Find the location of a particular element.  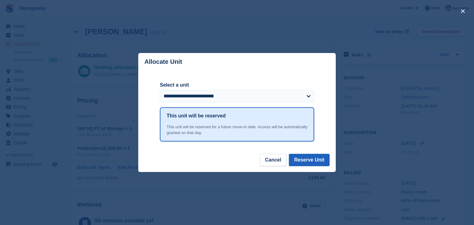

div: This unit will be reserved for a future move-in date. Access will be automatically granted on tha... is located at coordinates (237, 130).